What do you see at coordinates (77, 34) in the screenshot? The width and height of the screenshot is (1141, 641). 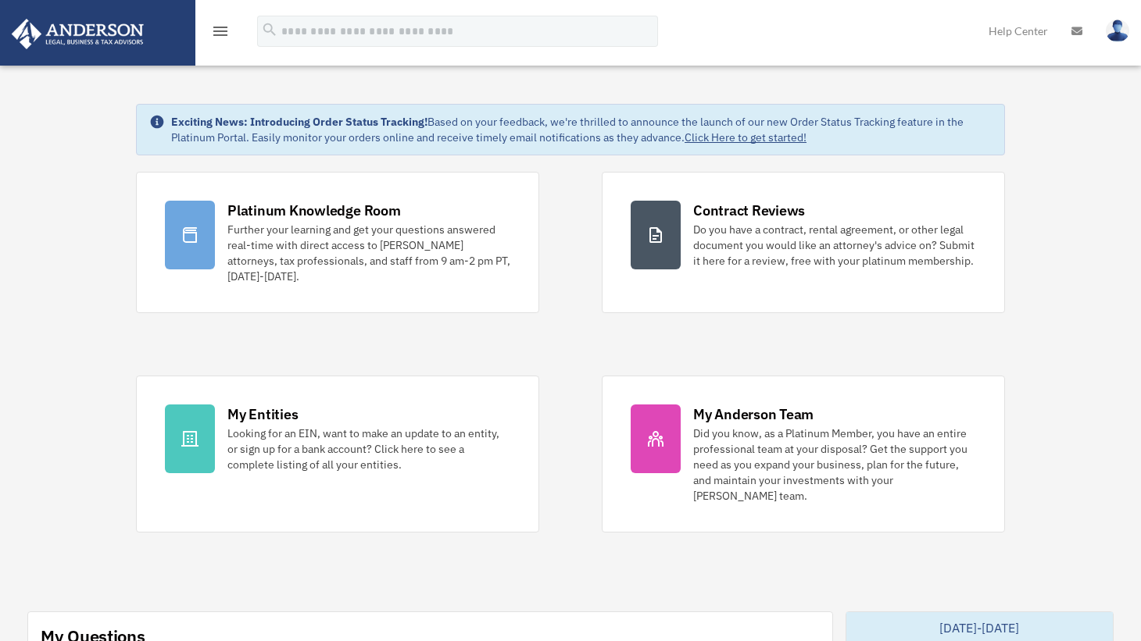 I see `img: Anderson Advisors Platinum Portal` at bounding box center [77, 34].